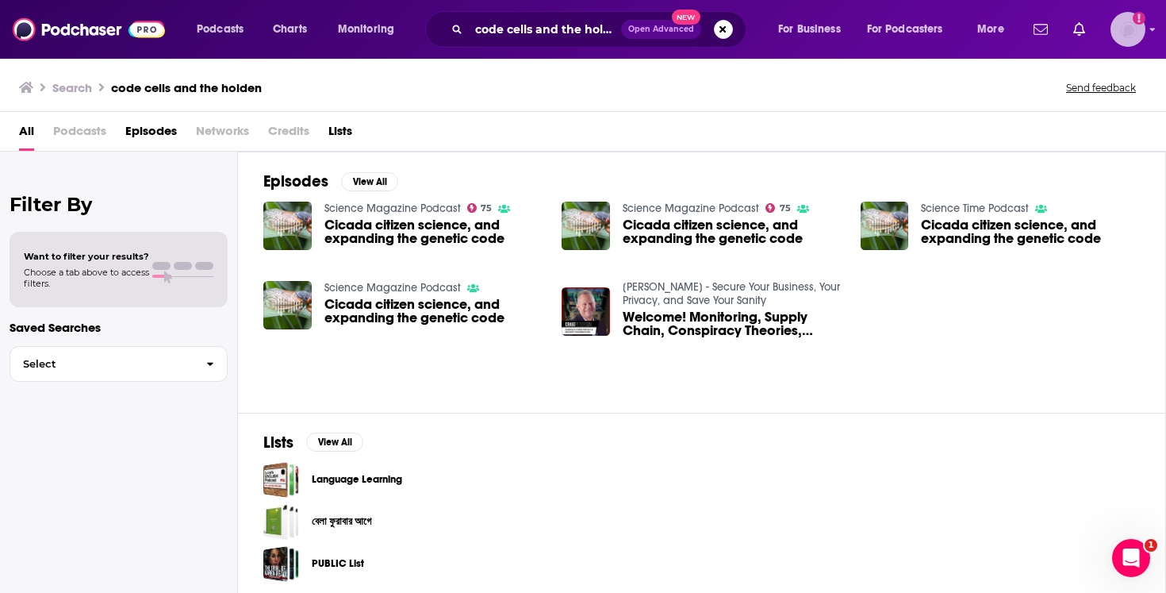 This screenshot has width=1166, height=593. I want to click on span: Want to filter your results?, so click(86, 256).